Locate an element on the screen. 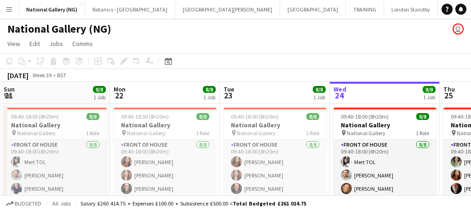 The width and height of the screenshot is (471, 211). span: 25 is located at coordinates (448, 95).